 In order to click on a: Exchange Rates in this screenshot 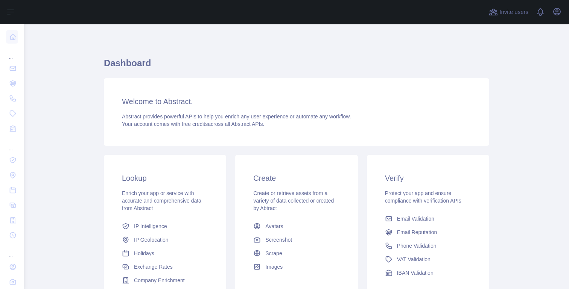, I will do `click(165, 267)`.